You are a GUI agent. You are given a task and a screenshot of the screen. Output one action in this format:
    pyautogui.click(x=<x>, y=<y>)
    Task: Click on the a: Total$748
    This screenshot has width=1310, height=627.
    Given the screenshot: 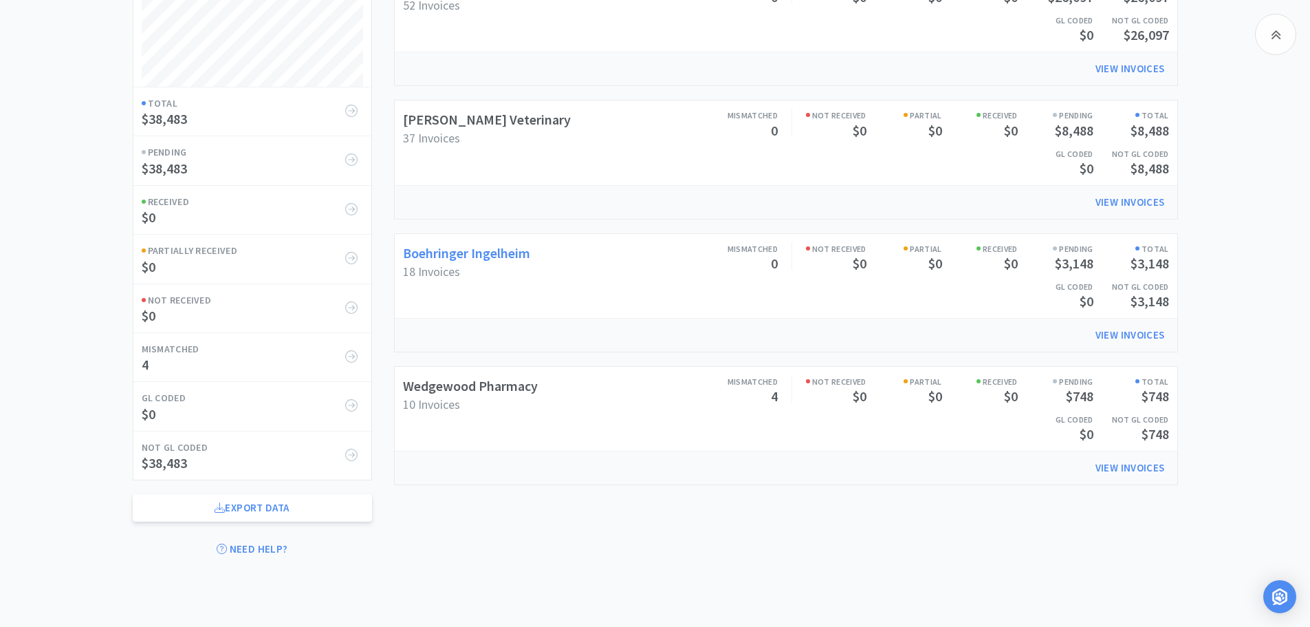 What is the action you would take?
    pyautogui.click(x=1131, y=389)
    